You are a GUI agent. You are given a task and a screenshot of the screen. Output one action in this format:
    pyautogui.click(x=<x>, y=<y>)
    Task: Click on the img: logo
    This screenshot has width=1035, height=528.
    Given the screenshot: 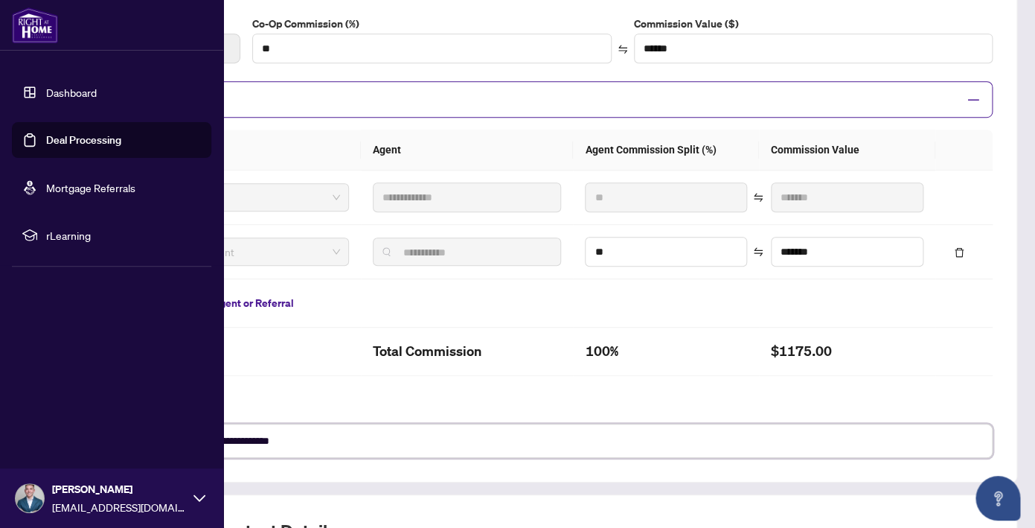 What is the action you would take?
    pyautogui.click(x=35, y=25)
    